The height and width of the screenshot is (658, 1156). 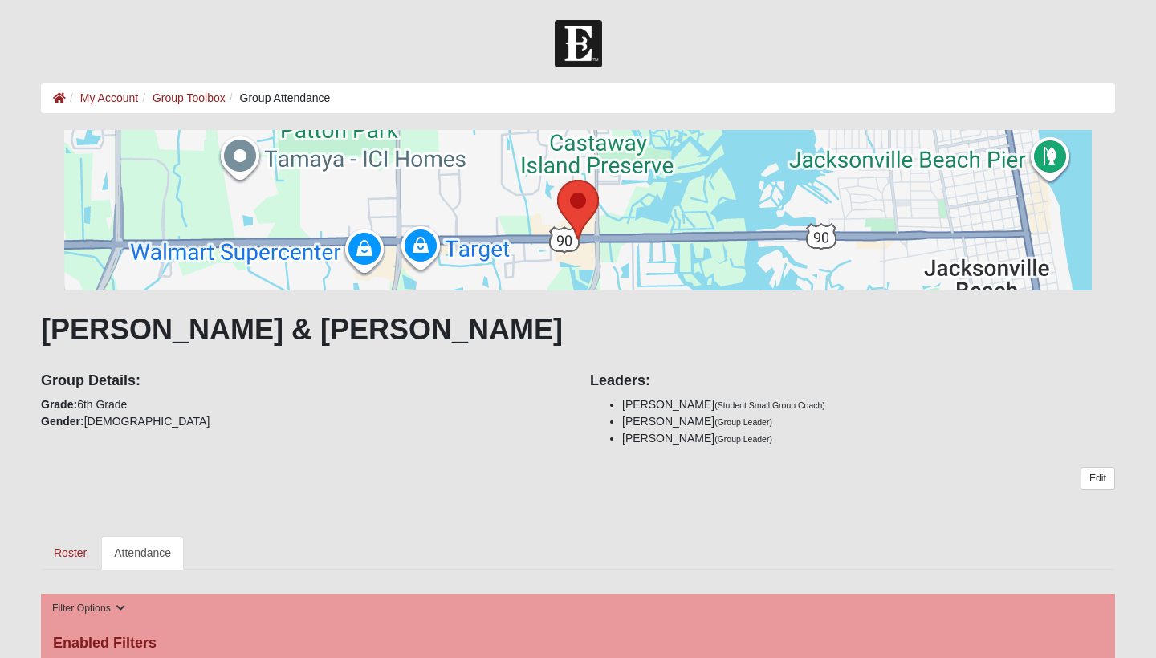 What do you see at coordinates (189, 98) in the screenshot?
I see `a: Group Toolbox` at bounding box center [189, 98].